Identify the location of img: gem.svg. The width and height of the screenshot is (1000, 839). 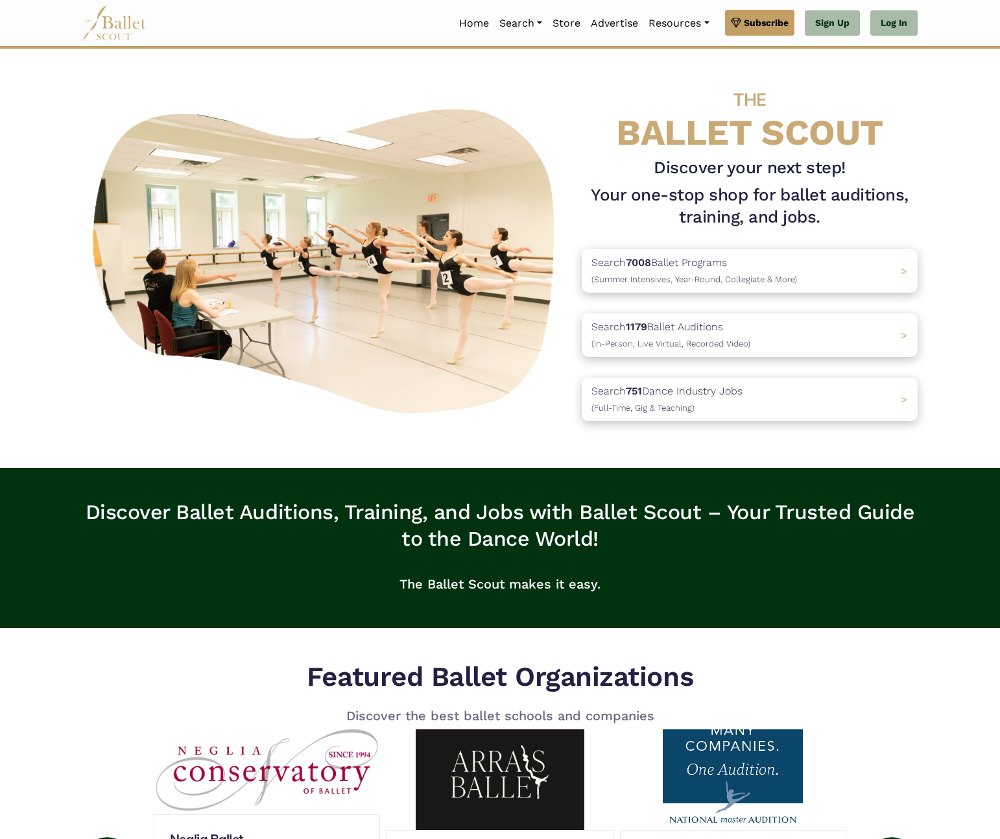
(736, 23).